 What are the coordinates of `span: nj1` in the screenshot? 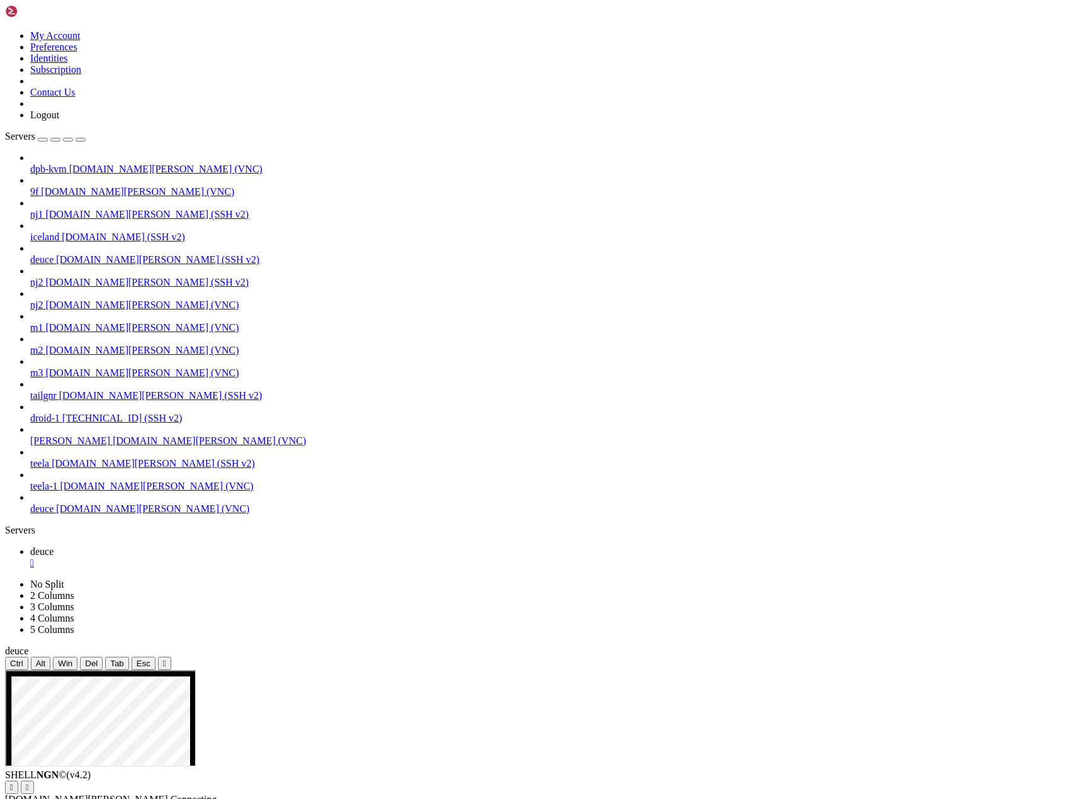 It's located at (37, 214).